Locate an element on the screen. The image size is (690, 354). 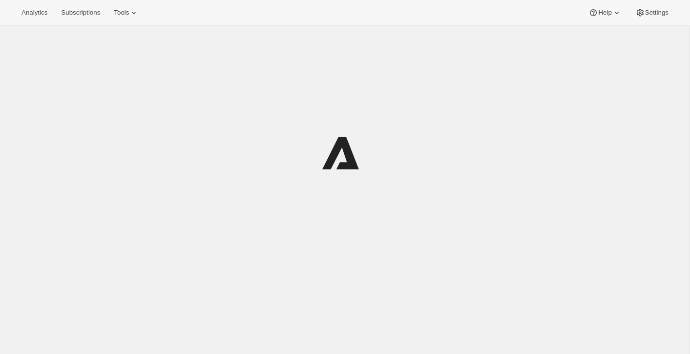
button: Analytics is located at coordinates (34, 13).